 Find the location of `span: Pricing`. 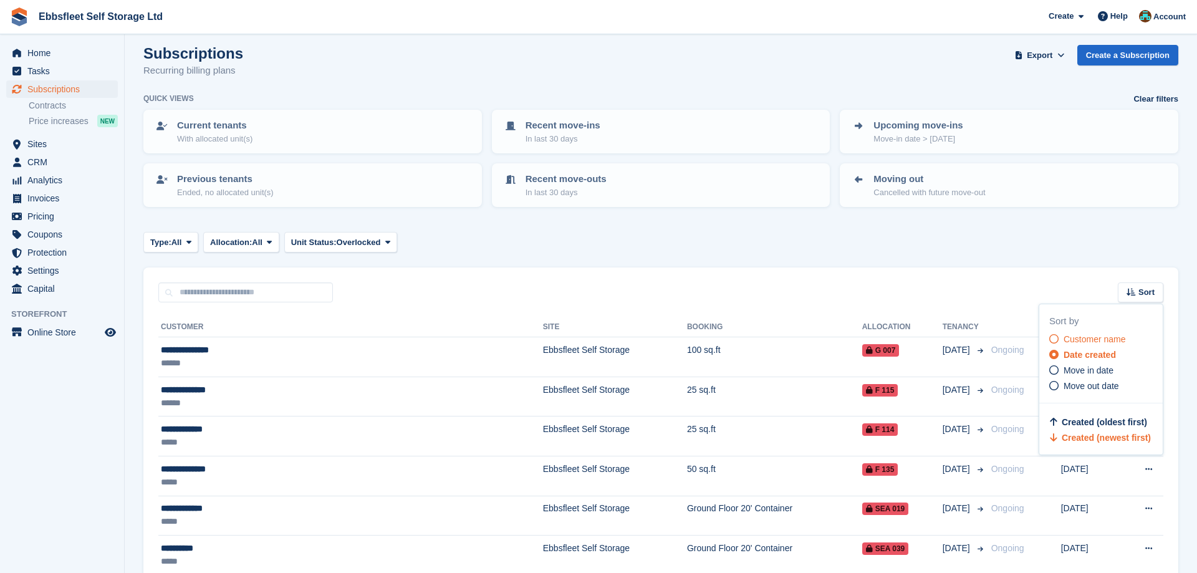

span: Pricing is located at coordinates (65, 216).